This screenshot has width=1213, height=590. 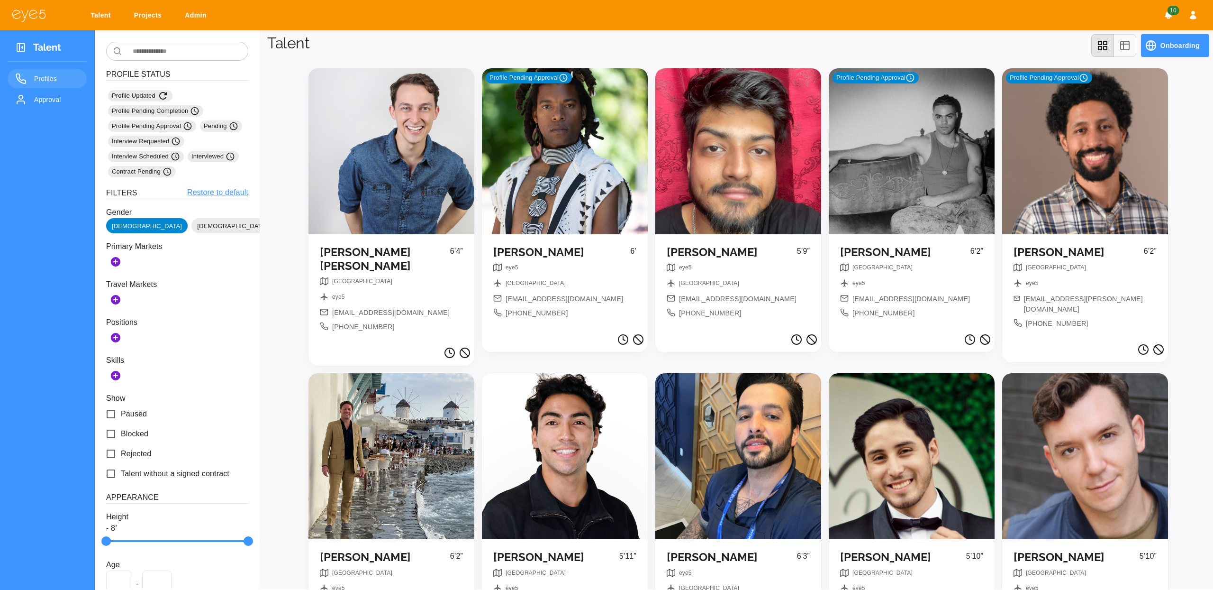 I want to click on span: Interviewed, so click(x=213, y=156).